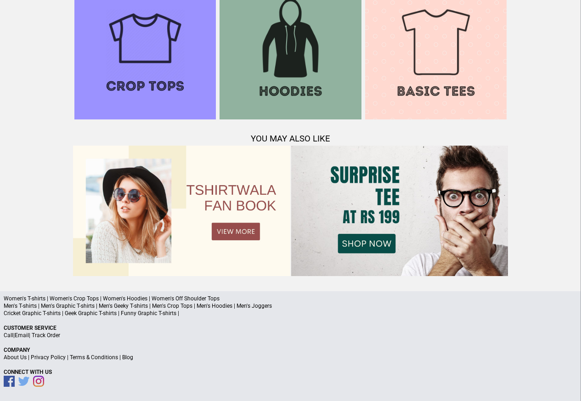 The image size is (581, 401). I want to click on a: Terms & Conditions, so click(94, 357).